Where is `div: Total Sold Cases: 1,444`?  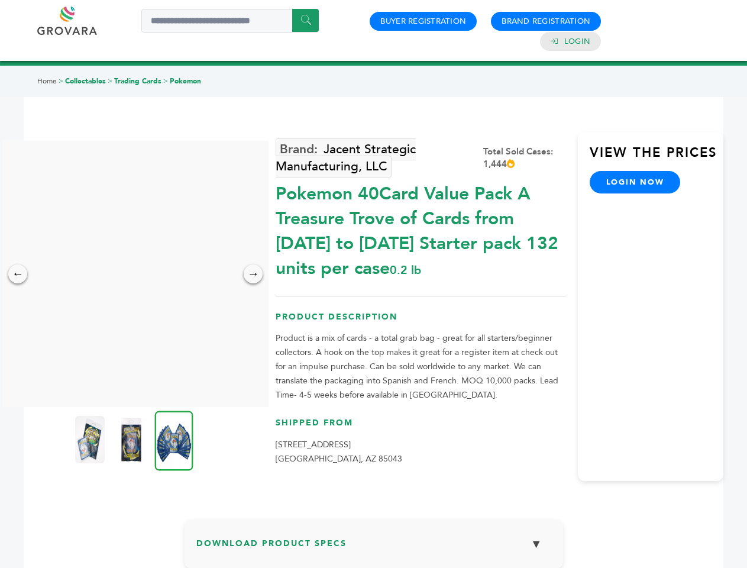 div: Total Sold Cases: 1,444 is located at coordinates (525, 158).